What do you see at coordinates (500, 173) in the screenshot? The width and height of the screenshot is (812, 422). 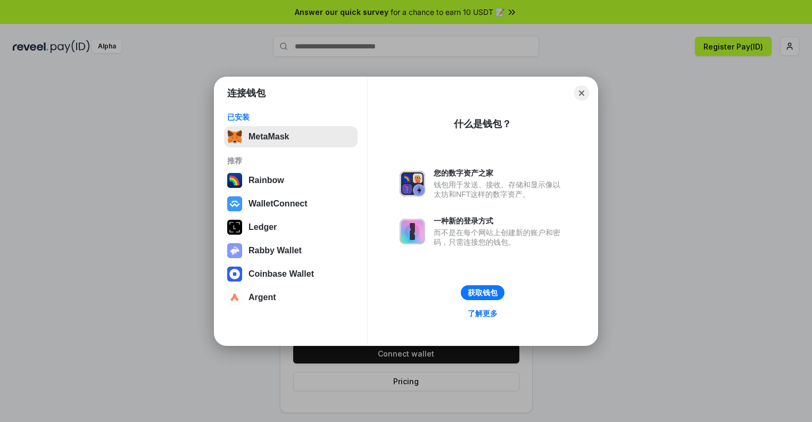 I see `div: 您的数字资产之家` at bounding box center [500, 173].